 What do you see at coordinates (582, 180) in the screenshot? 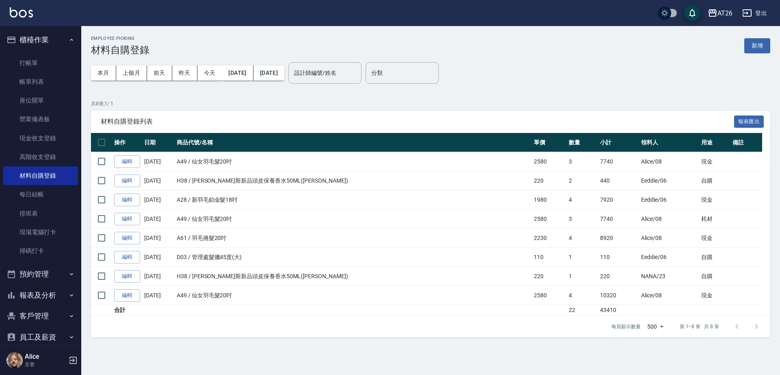
I see `td: 2` at bounding box center [582, 180].